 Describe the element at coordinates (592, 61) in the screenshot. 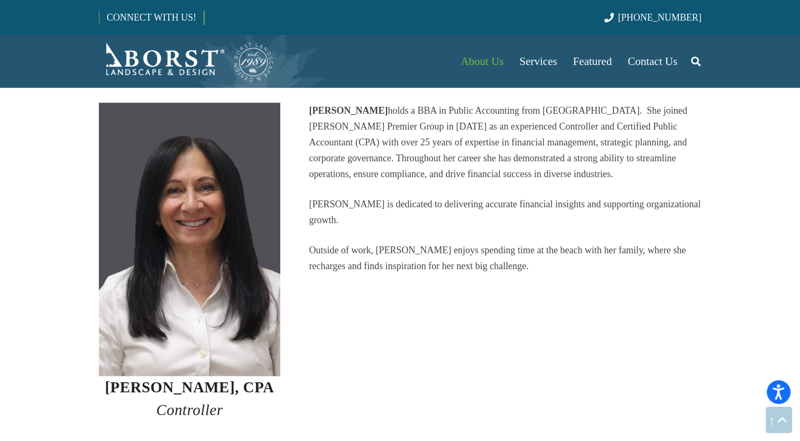

I see `a: Featured` at that location.